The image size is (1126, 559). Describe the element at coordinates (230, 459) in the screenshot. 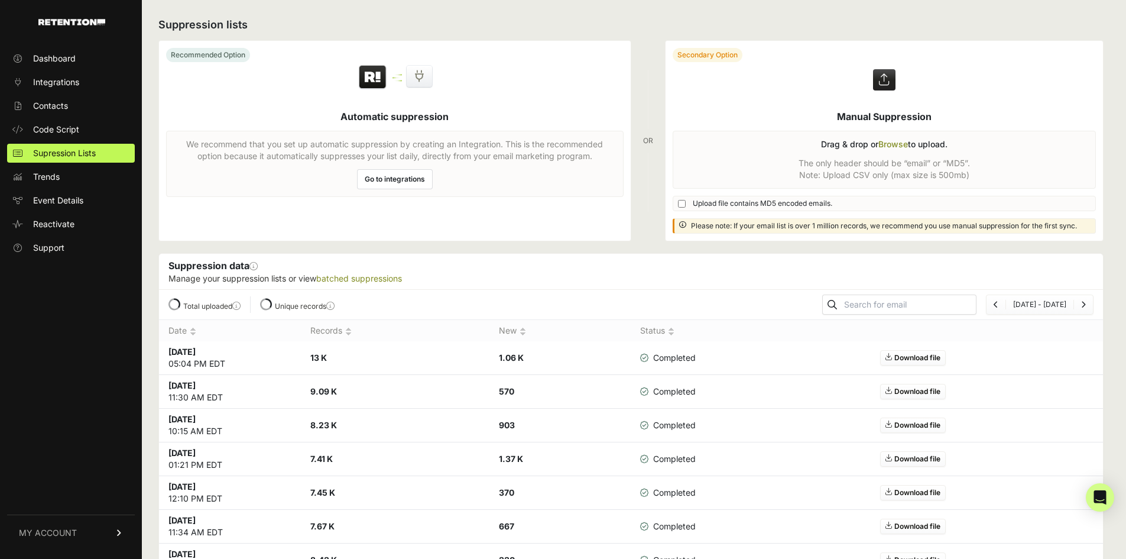

I see `td: 01:21 PM EDT` at that location.